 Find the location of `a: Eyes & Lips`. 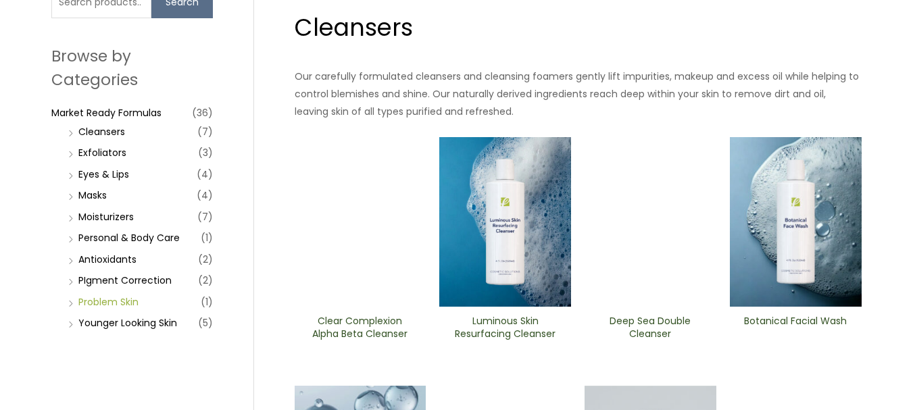

a: Eyes & Lips is located at coordinates (103, 174).